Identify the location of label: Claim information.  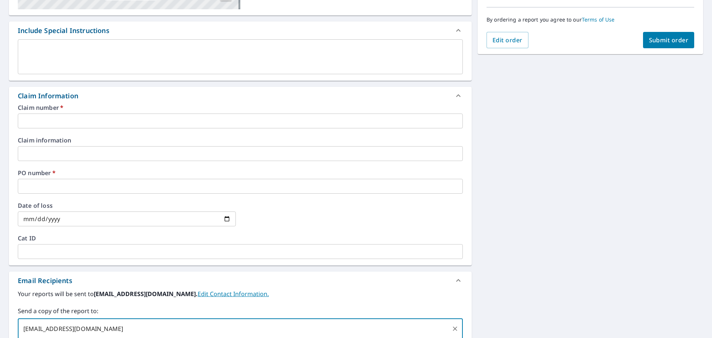
(240, 140).